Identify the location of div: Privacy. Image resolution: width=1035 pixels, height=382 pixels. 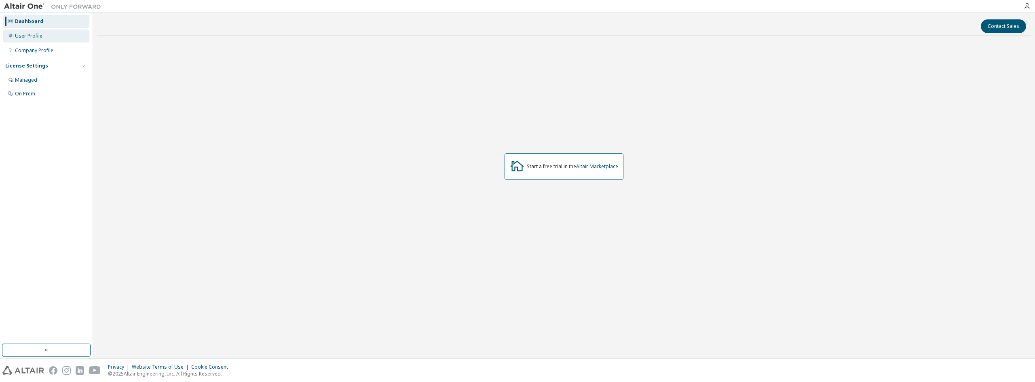
(120, 367).